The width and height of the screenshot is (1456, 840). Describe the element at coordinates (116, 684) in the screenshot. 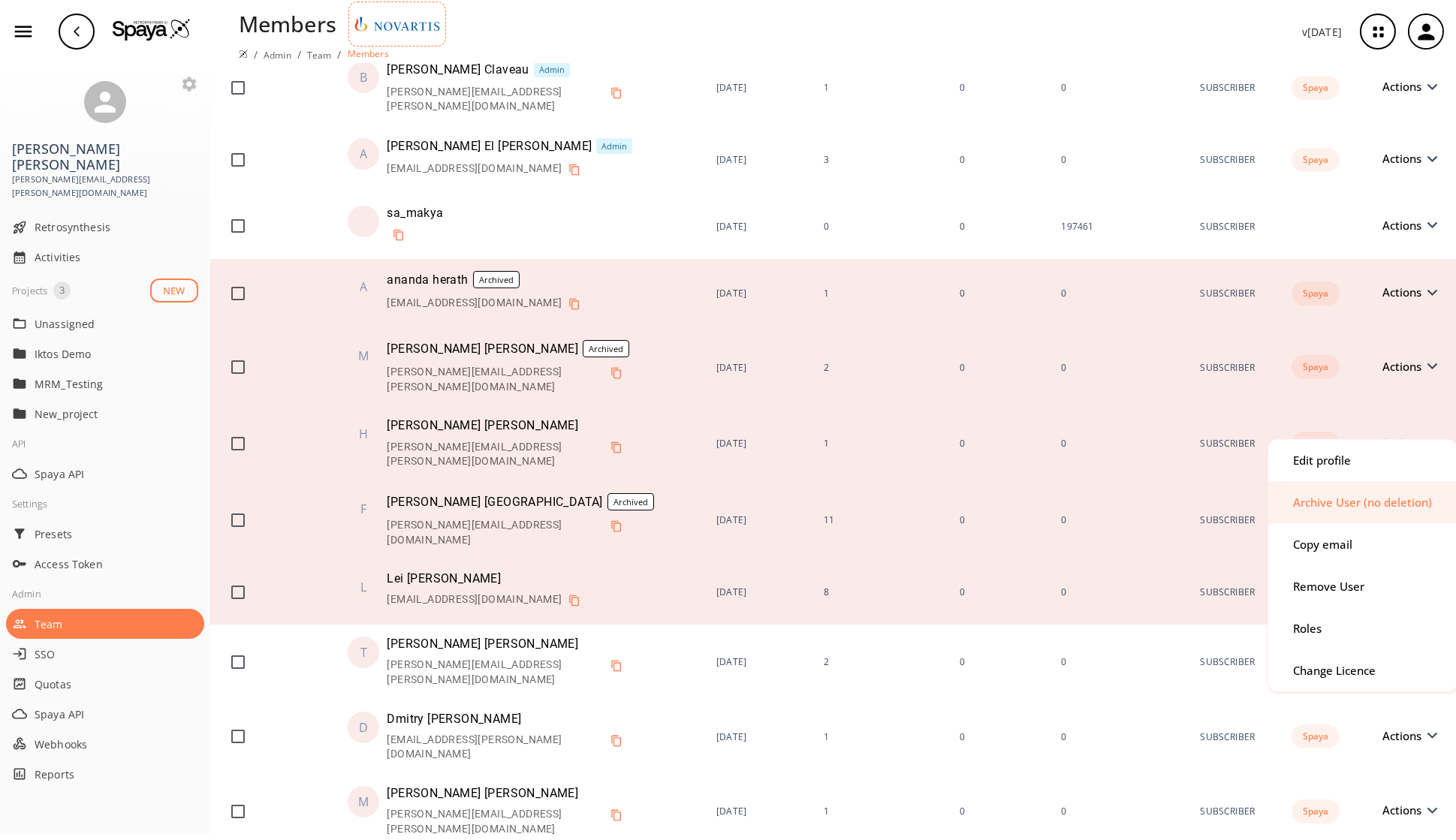

I see `span: Quotas` at that location.